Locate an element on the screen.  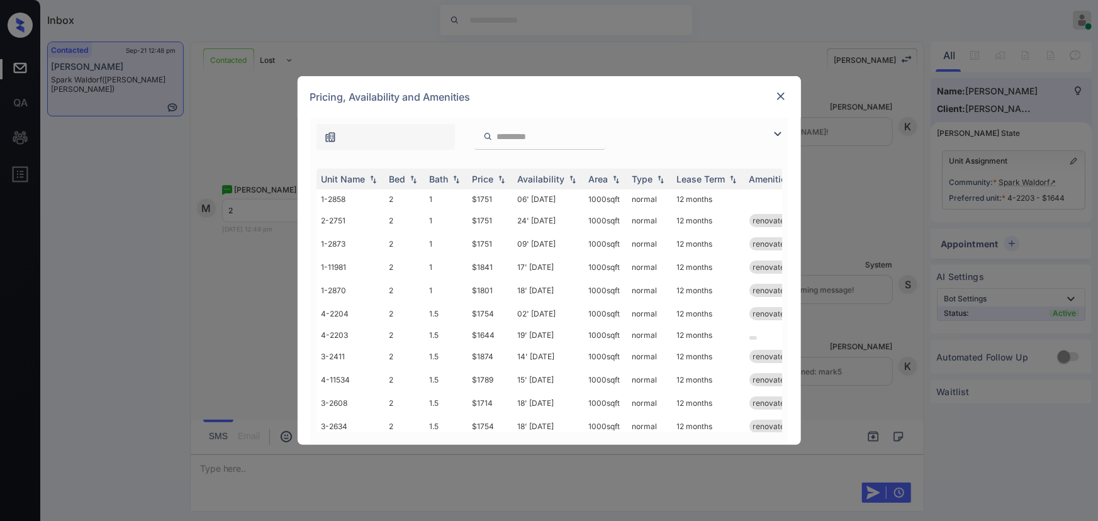
td: 1-11981 is located at coordinates (350, 267).